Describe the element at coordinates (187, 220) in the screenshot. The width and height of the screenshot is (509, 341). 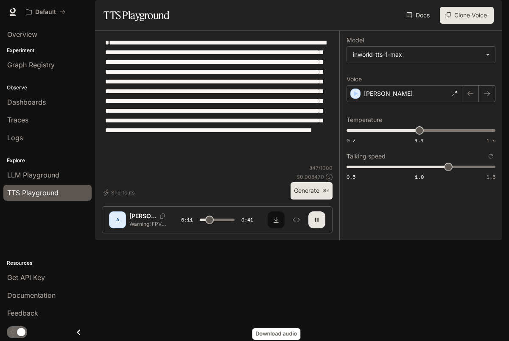
I see `span: 0:11` at that location.